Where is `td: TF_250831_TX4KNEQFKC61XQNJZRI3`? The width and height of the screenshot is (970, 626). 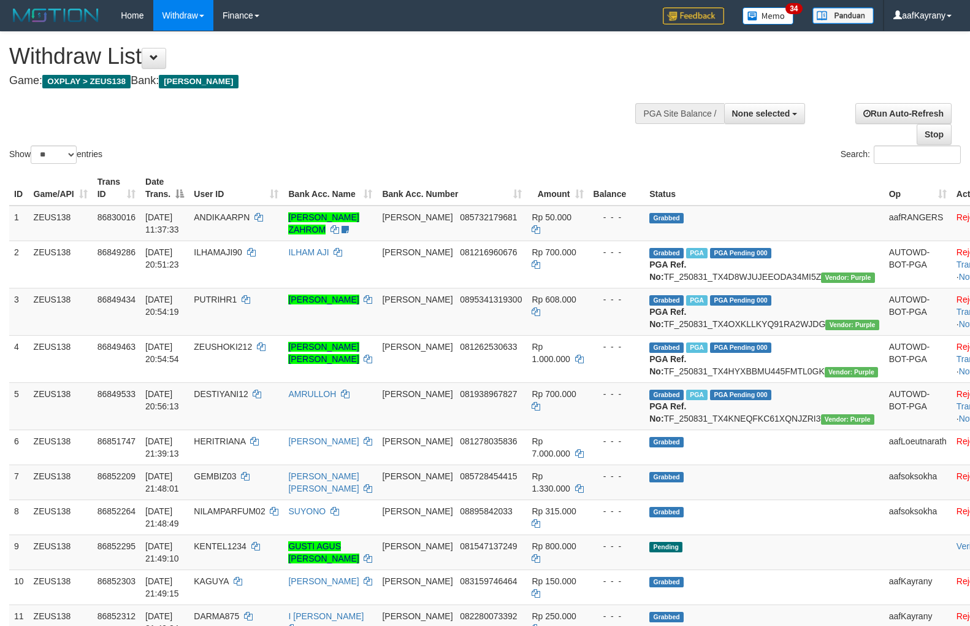 td: TF_250831_TX4KNEQFKC61XQNJZRI3 is located at coordinates (764, 405).